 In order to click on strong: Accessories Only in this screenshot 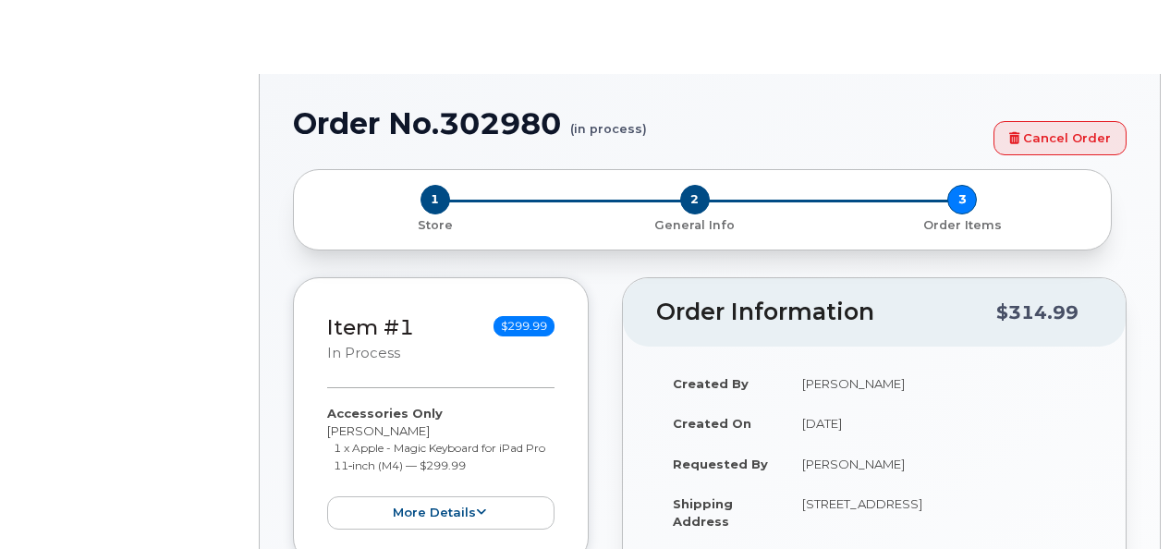, I will do `click(384, 413)`.